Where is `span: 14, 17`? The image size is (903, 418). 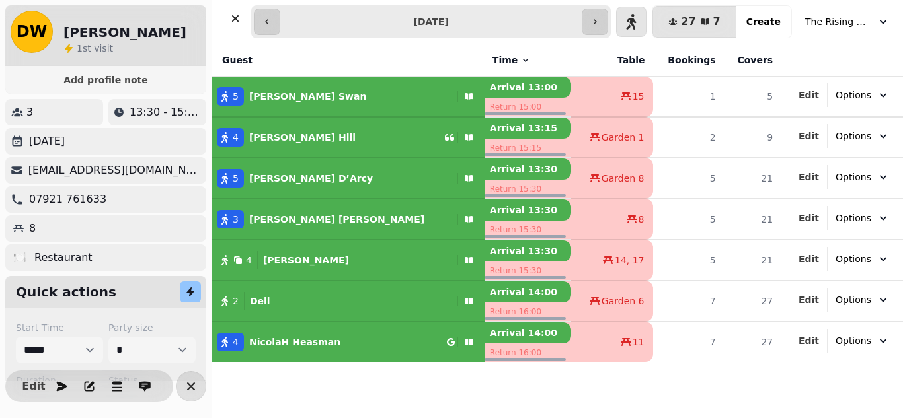 span: 14, 17 is located at coordinates (629, 260).